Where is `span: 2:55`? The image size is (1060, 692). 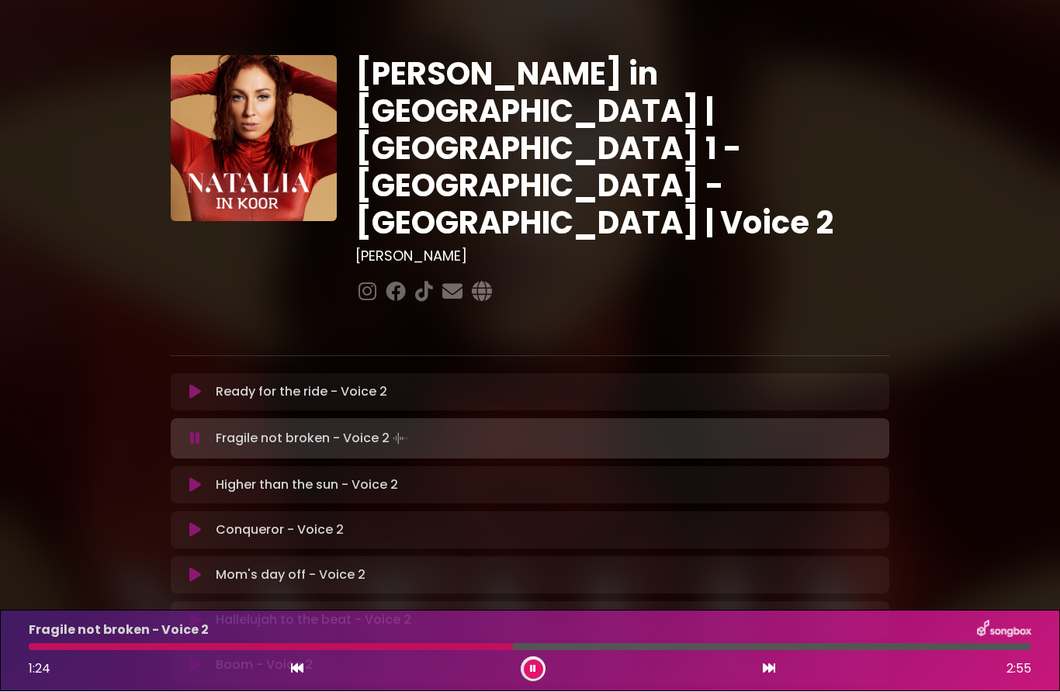
span: 2:55 is located at coordinates (1018, 669).